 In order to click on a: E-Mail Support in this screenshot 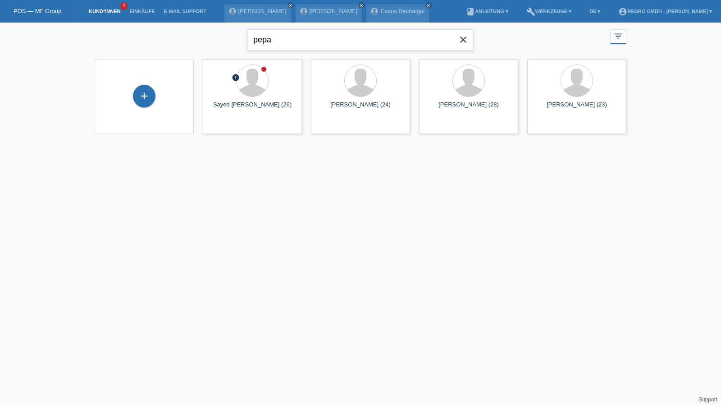, I will do `click(185, 11)`.